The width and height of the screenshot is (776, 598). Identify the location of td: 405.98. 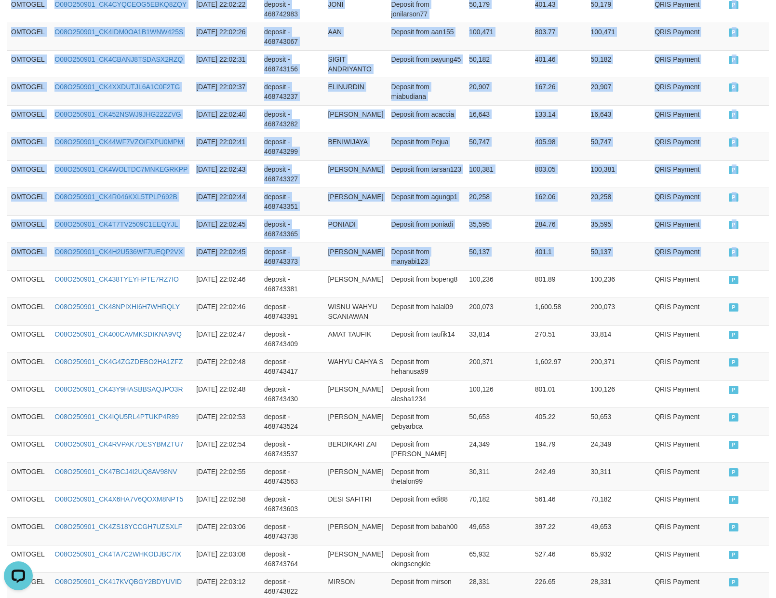
(559, 146).